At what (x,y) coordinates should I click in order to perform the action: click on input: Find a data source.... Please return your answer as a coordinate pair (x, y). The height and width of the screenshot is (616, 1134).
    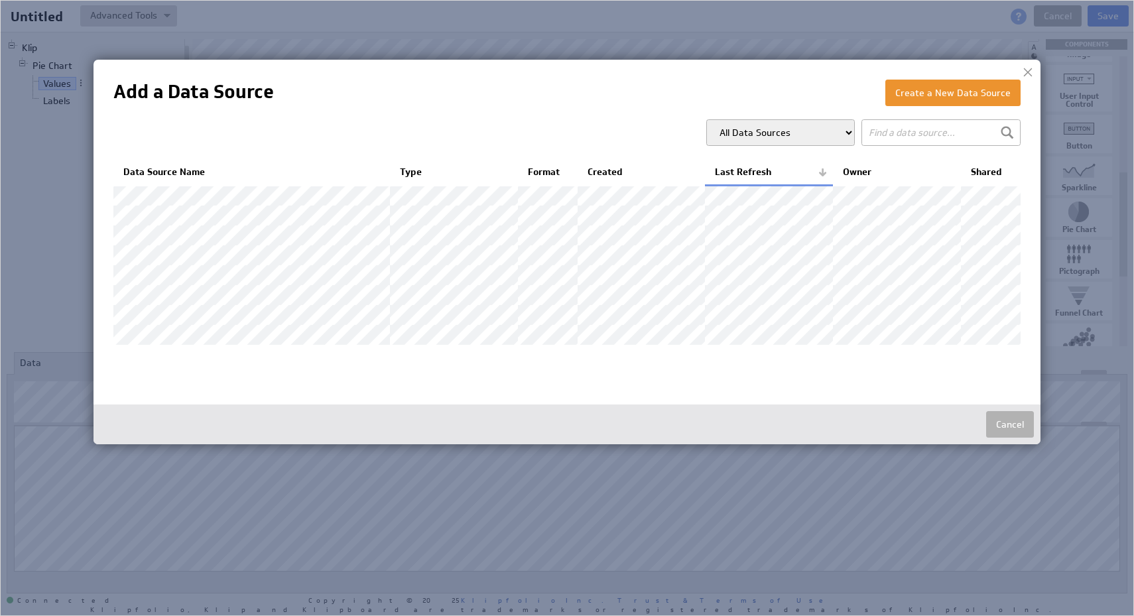
    Looking at the image, I should click on (941, 133).